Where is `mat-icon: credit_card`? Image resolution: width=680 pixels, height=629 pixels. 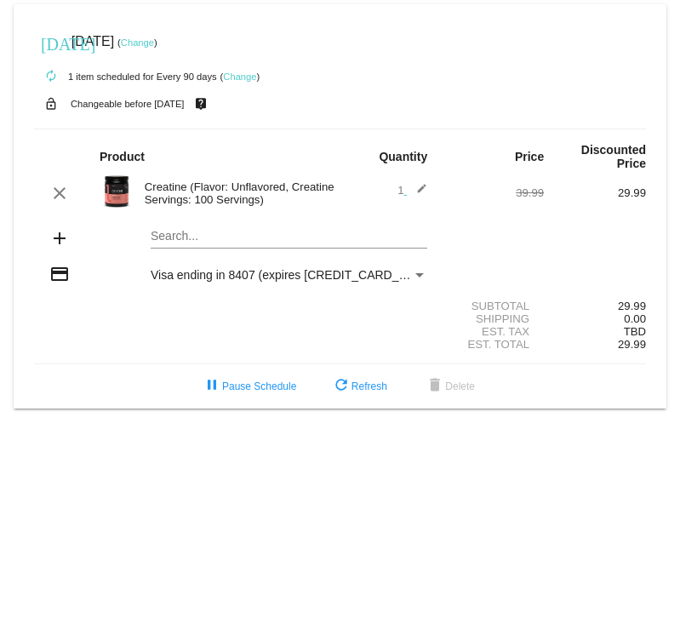 mat-icon: credit_card is located at coordinates (60, 274).